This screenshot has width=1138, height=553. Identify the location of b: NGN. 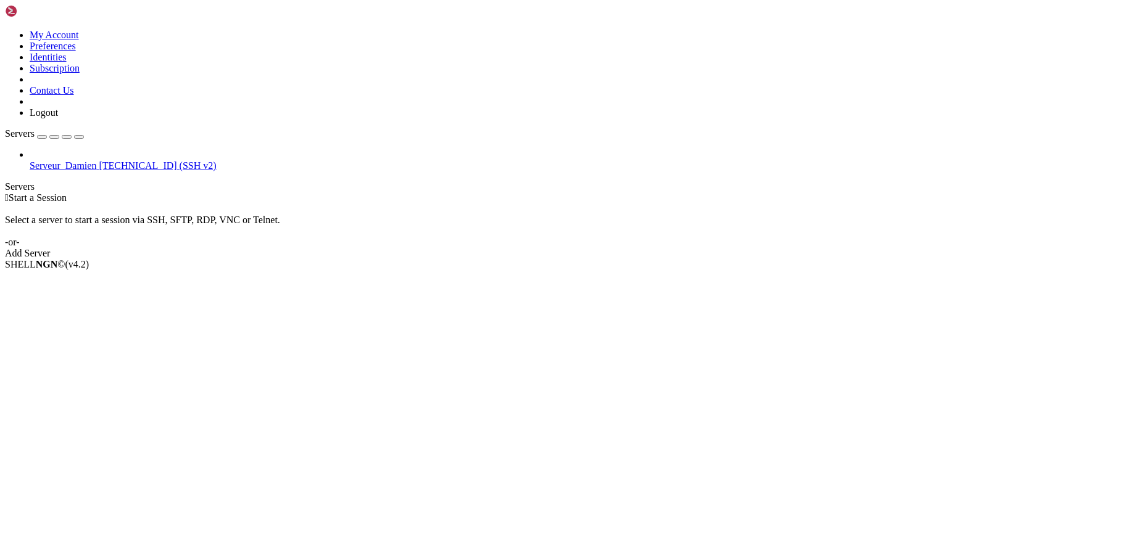
(47, 264).